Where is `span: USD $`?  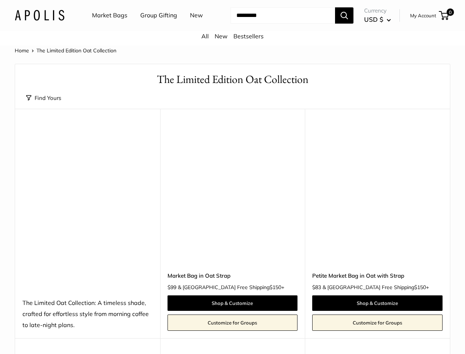 span: USD $ is located at coordinates (374, 19).